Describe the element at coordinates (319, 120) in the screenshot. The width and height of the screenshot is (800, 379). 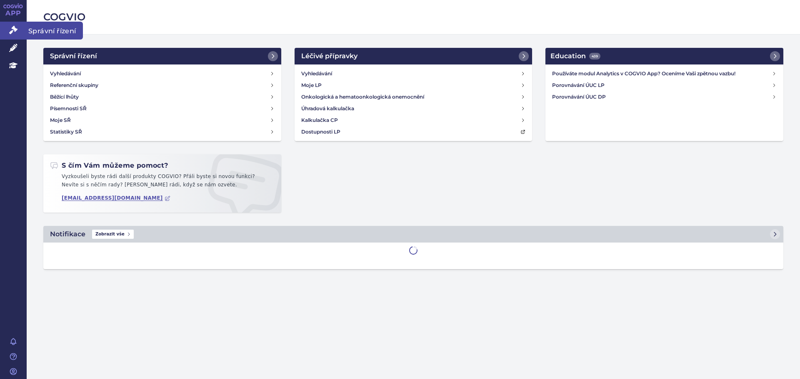
I see `h4: Kalkulačka CP` at that location.